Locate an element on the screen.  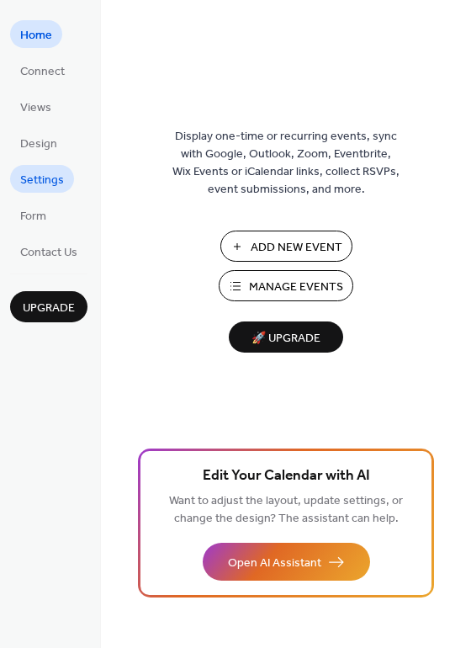
button: Add New Event is located at coordinates (286, 246).